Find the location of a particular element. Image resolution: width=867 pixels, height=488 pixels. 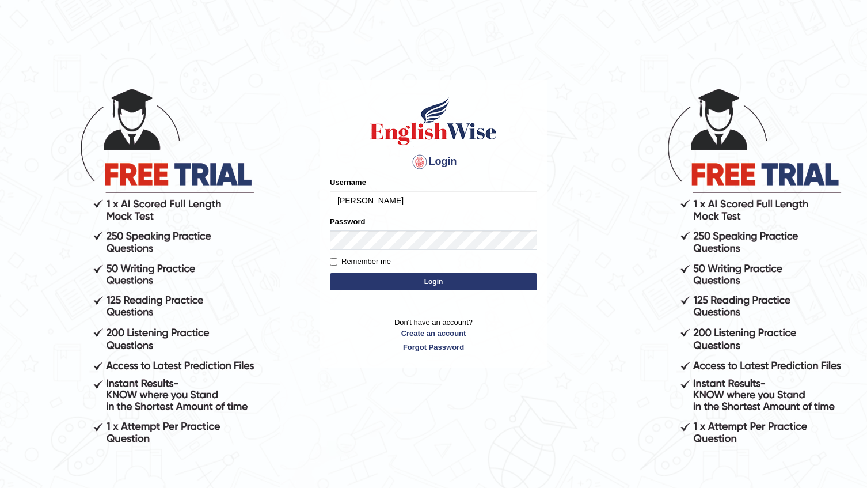

h4: Login is located at coordinates (433, 162).